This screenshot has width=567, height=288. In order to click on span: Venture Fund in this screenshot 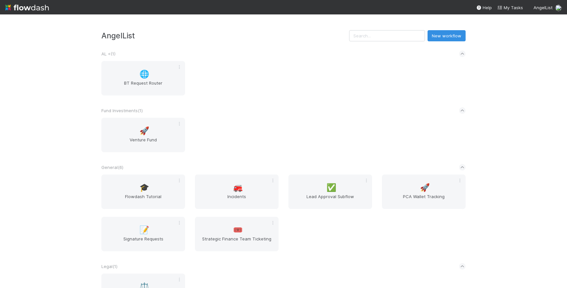, I will do `click(143, 143)`.